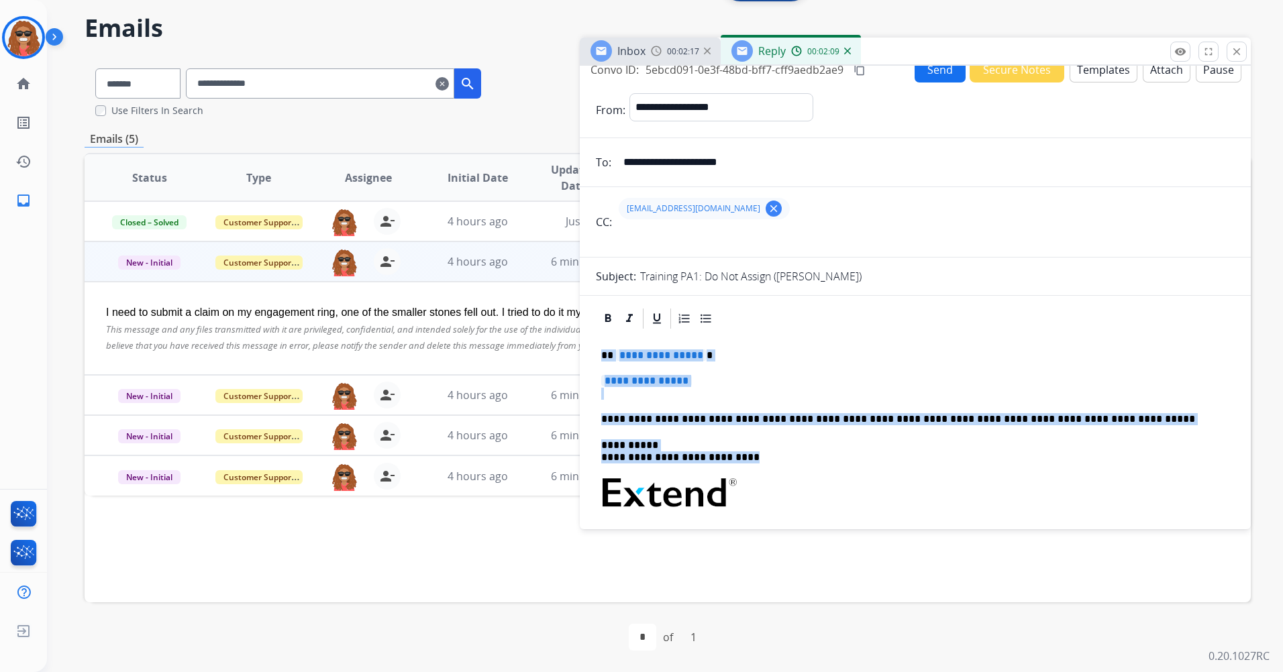 The image size is (1283, 672). What do you see at coordinates (706, 319) in the screenshot?
I see `div: Bullet List` at bounding box center [706, 319].